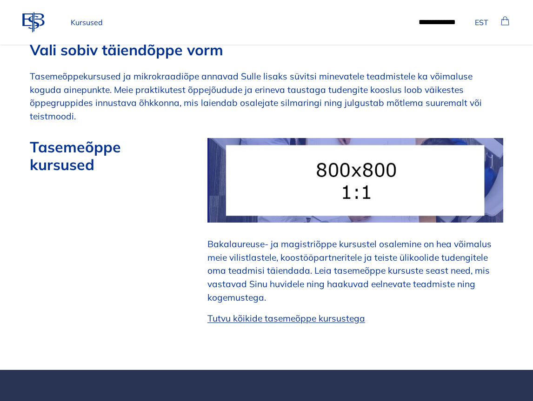 Image resolution: width=533 pixels, height=401 pixels. I want to click on a: Kursused, so click(87, 22).